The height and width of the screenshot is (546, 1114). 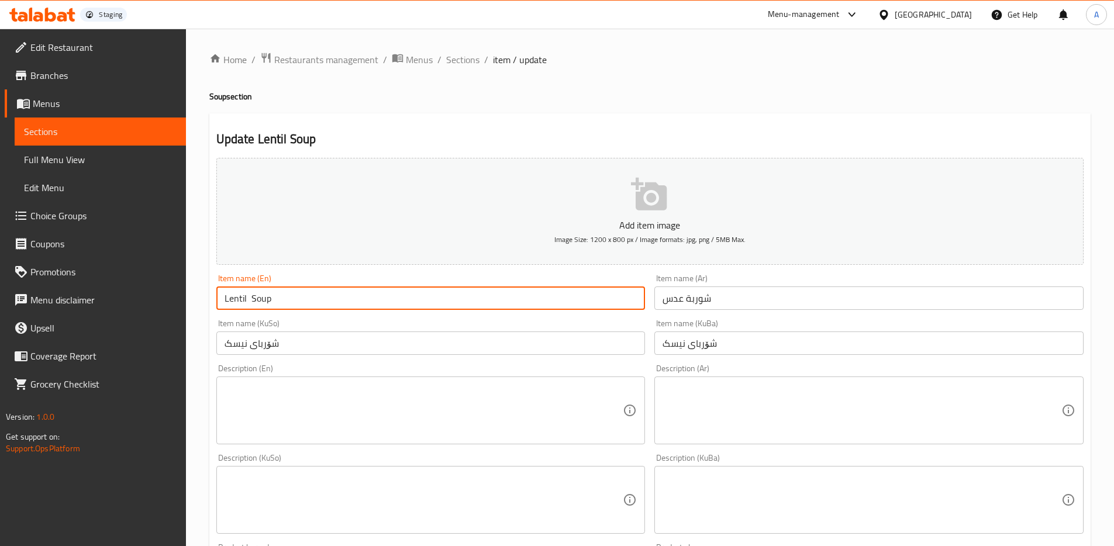 What do you see at coordinates (95, 216) in the screenshot?
I see `a: Choice Groups` at bounding box center [95, 216].